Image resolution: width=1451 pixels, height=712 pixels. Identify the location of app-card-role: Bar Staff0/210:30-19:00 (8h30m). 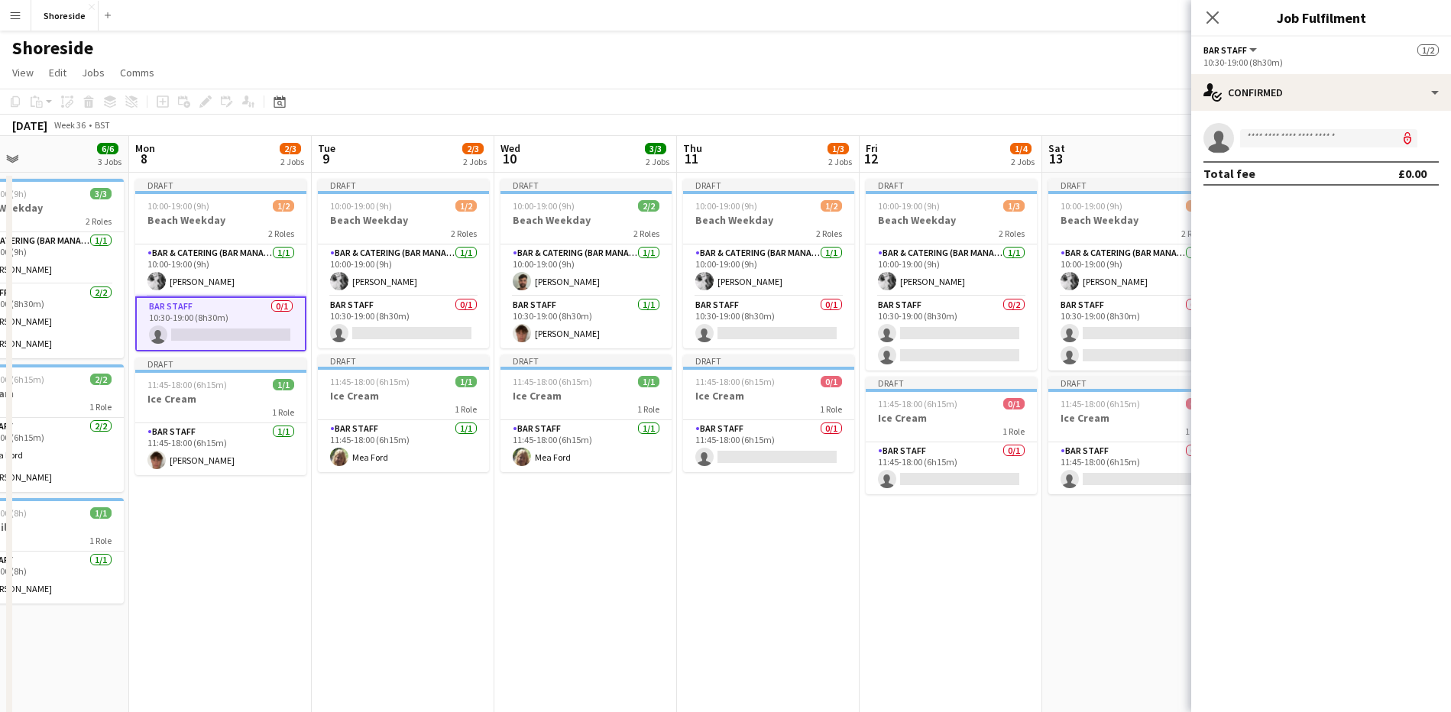
(1134, 333).